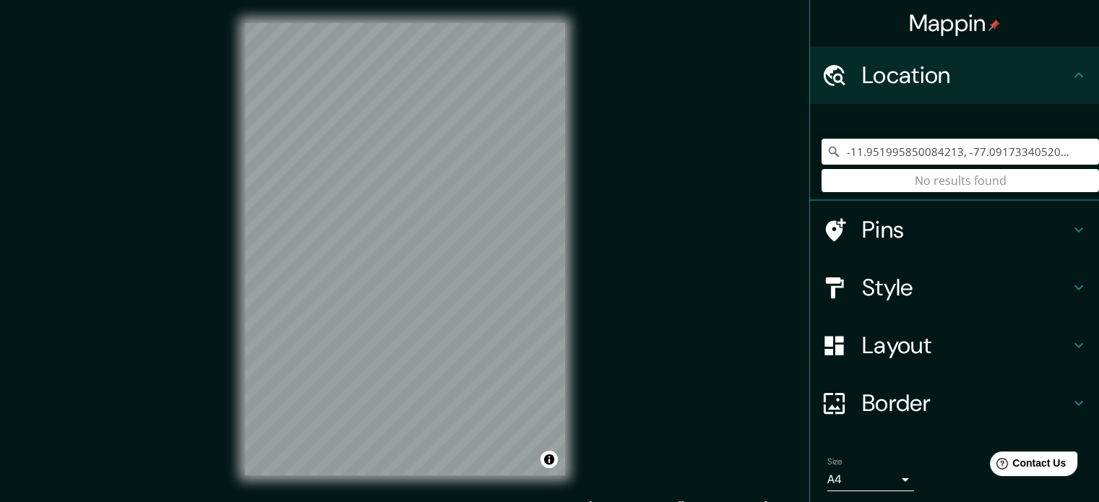 The image size is (1099, 502). Describe the element at coordinates (955, 23) in the screenshot. I see `h4: Mappin` at that location.